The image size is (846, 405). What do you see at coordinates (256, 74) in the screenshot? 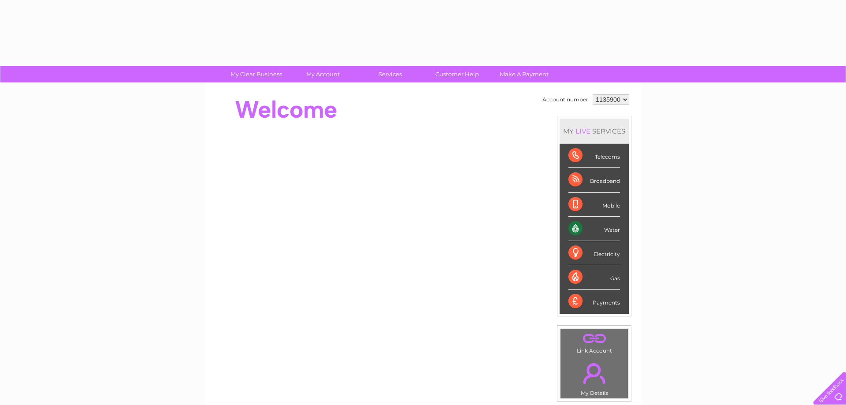
I see `a: My Clear Business` at bounding box center [256, 74].